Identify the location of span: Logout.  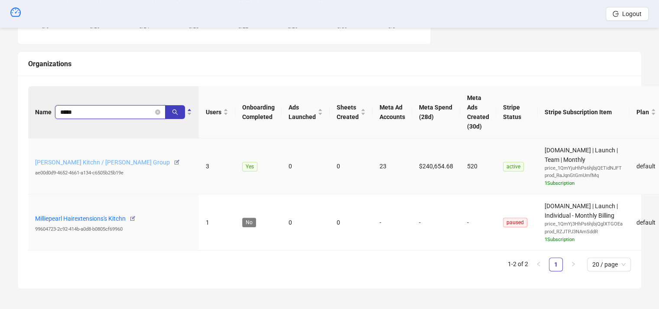
(632, 14).